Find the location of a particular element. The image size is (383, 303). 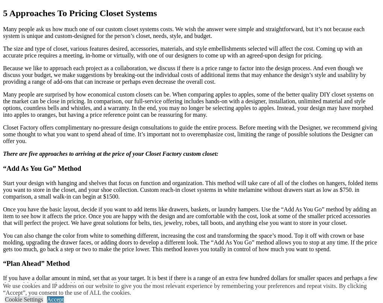

span: The size and type of closet, various features desired, accessories, materials, and style embellis... is located at coordinates (183, 52).